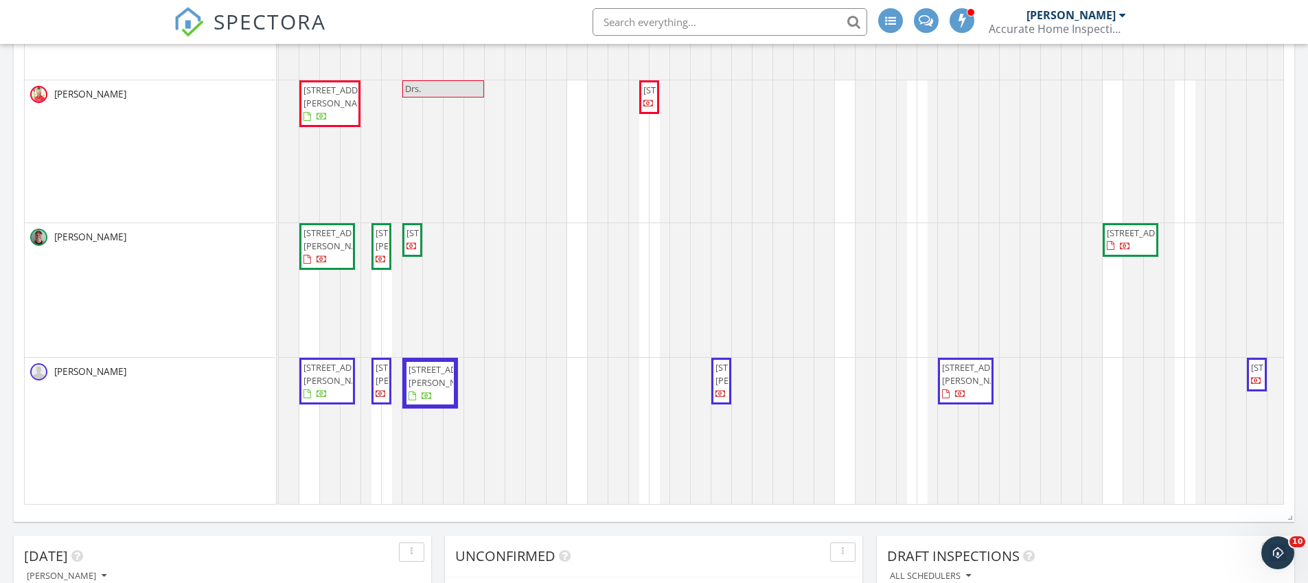 This screenshot has height=583, width=1308. Describe the element at coordinates (38, 372) in the screenshot. I see `img: default-user-f0147aede5fd5fa78ca7ade42f37bd4542148d508eef1c3d3ea960f66861d68b.jpg` at that location.